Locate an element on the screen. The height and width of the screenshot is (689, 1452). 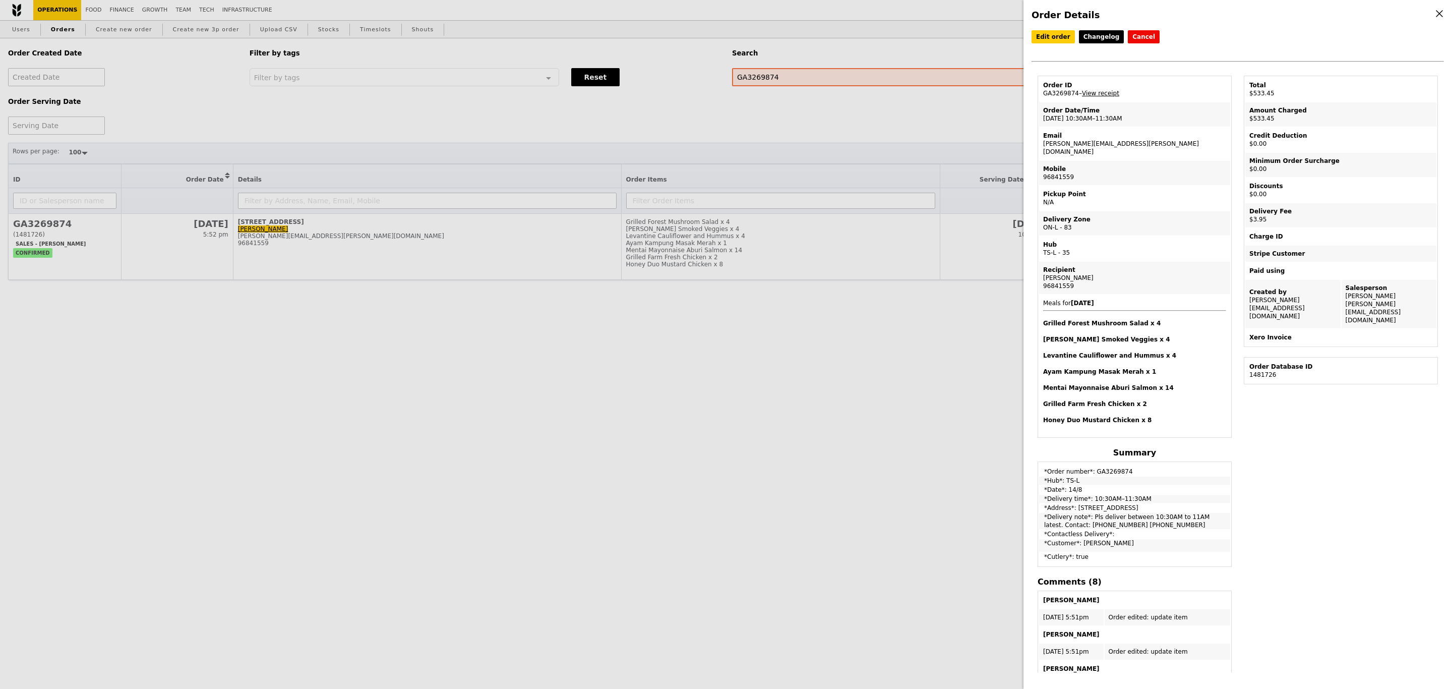
span: Order Details is located at coordinates (1065, 15).